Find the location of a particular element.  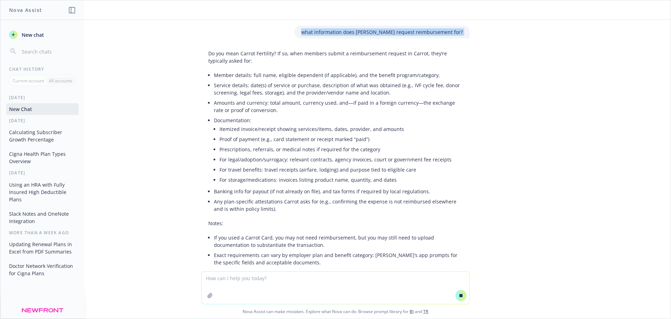

p: Notes: is located at coordinates (336, 223).